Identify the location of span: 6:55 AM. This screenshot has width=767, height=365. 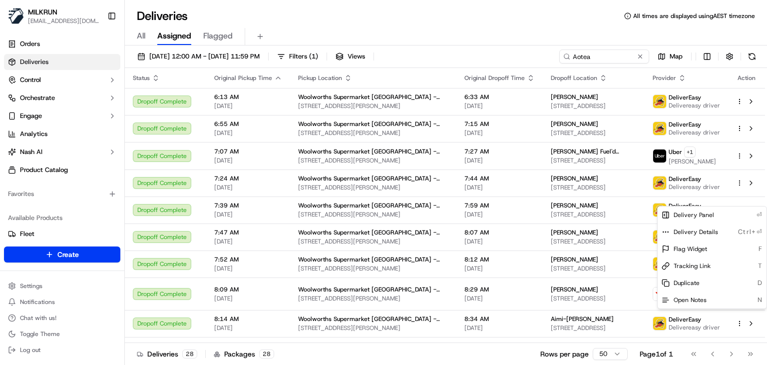
(248, 124).